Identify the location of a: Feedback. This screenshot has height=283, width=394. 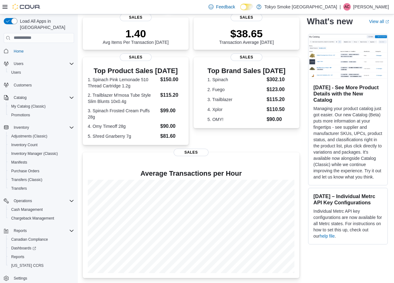
(222, 7).